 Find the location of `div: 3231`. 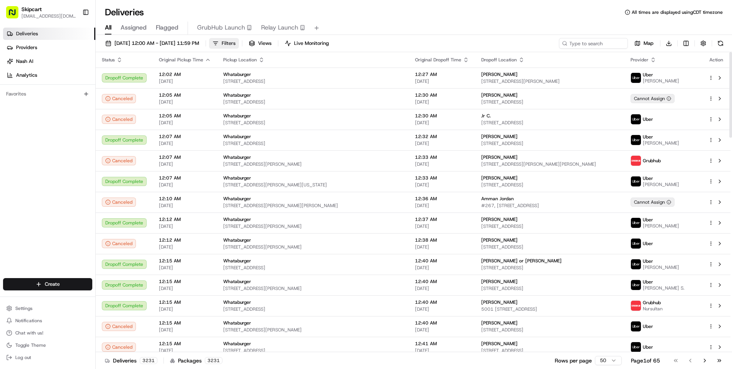

div: 3231 is located at coordinates (214, 360).